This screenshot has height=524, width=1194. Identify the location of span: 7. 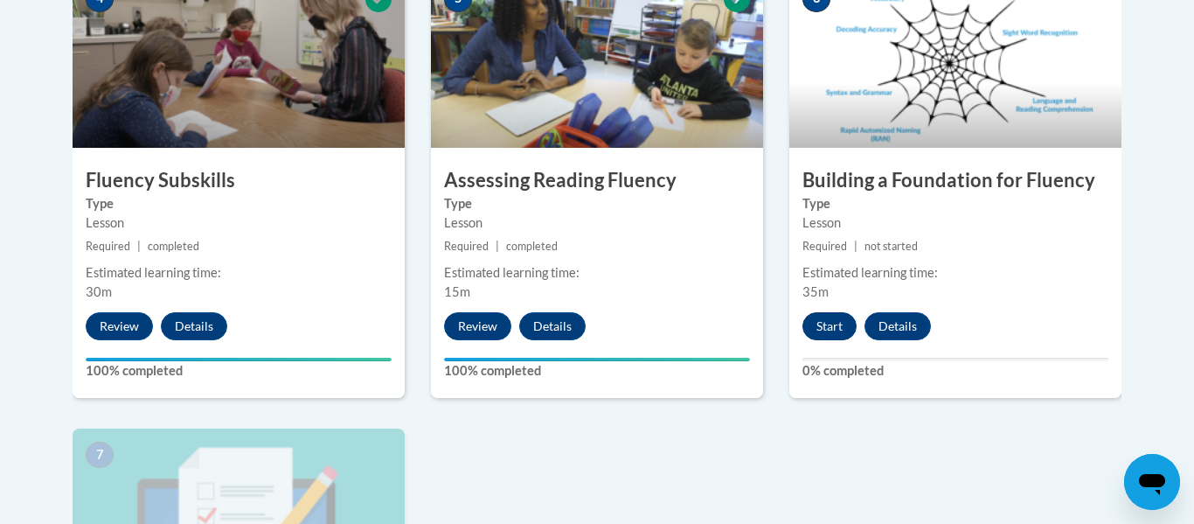
(100, 455).